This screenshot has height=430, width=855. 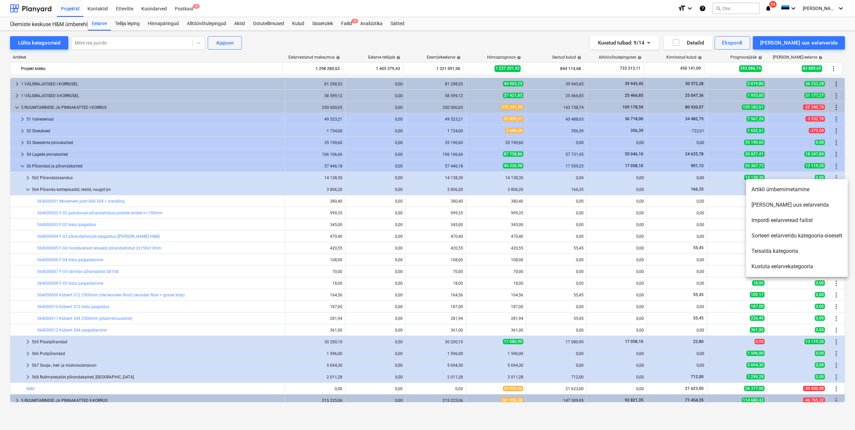 What do you see at coordinates (796, 251) in the screenshot?
I see `li: Teisalda kategooria` at bounding box center [796, 251].